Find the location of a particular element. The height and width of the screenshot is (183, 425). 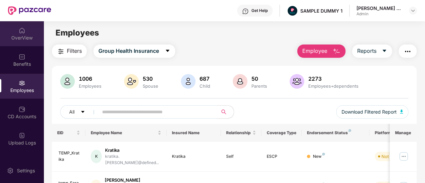

span: Employees is located at coordinates (77, 33).